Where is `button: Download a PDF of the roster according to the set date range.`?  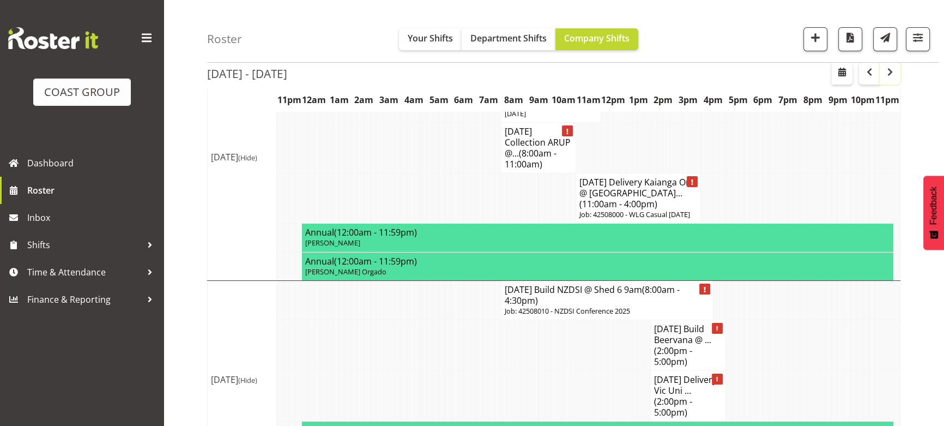
button: Download a PDF of the roster according to the set date range. is located at coordinates (851, 39).